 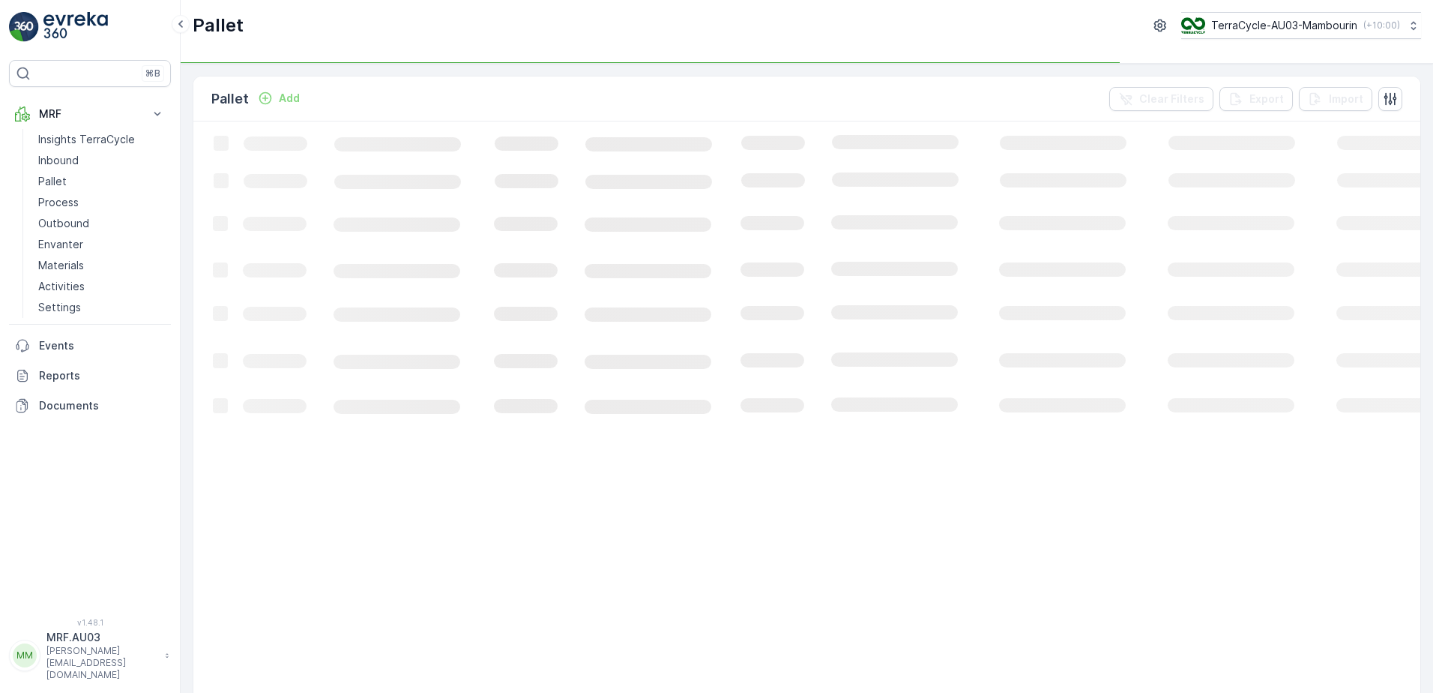 I want to click on p: Clear Filters, so click(x=1172, y=99).